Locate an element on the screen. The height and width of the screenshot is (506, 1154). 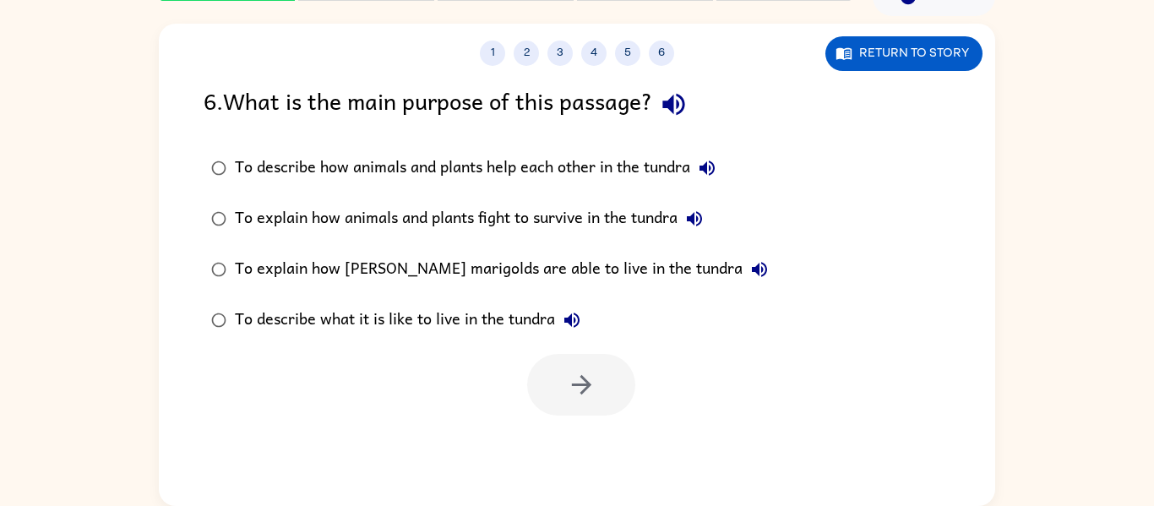
div: 6 . What is the main purpose of this passage? is located at coordinates (577, 104).